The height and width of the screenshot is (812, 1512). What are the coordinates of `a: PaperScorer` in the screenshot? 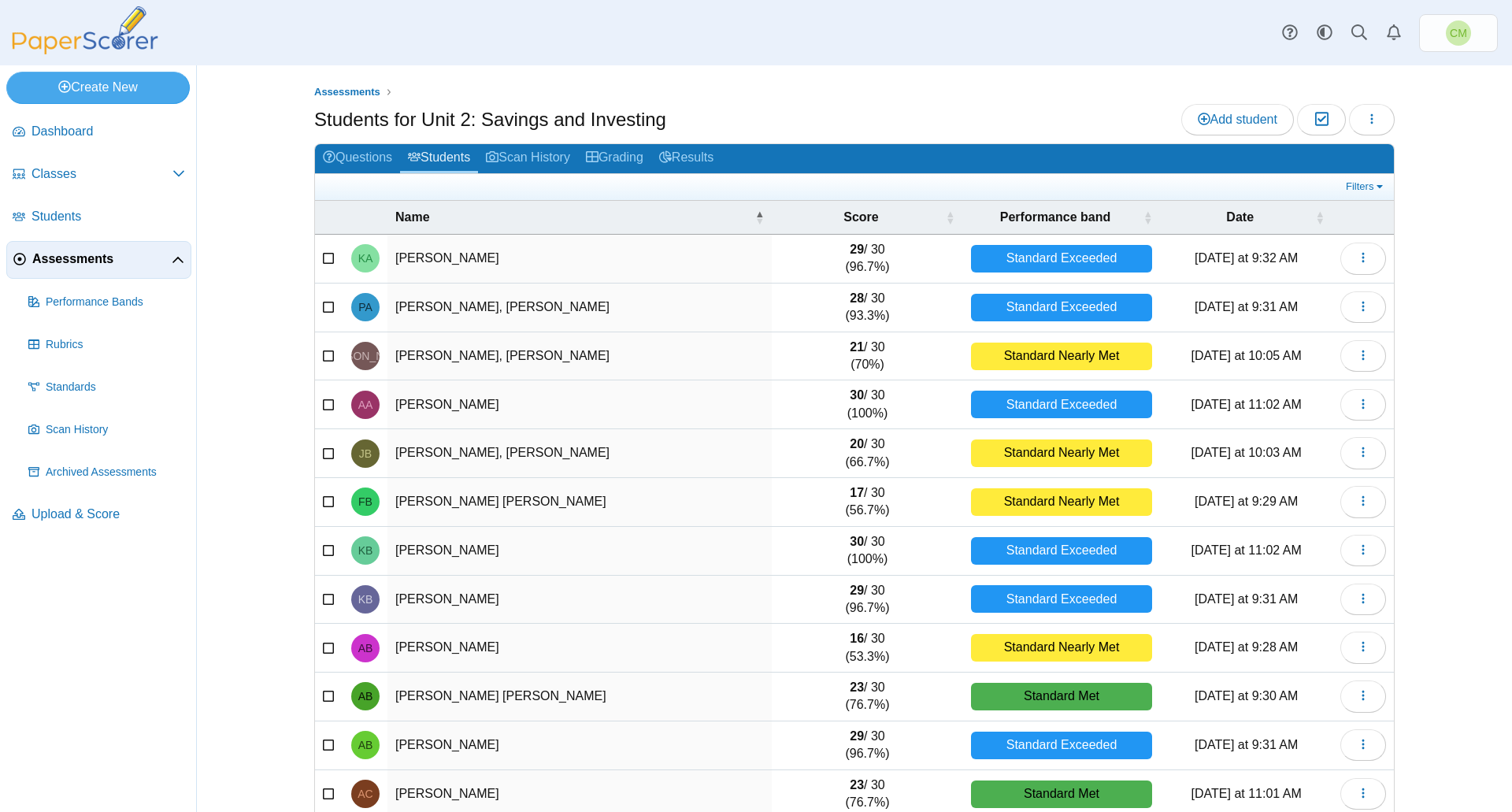 It's located at (85, 50).